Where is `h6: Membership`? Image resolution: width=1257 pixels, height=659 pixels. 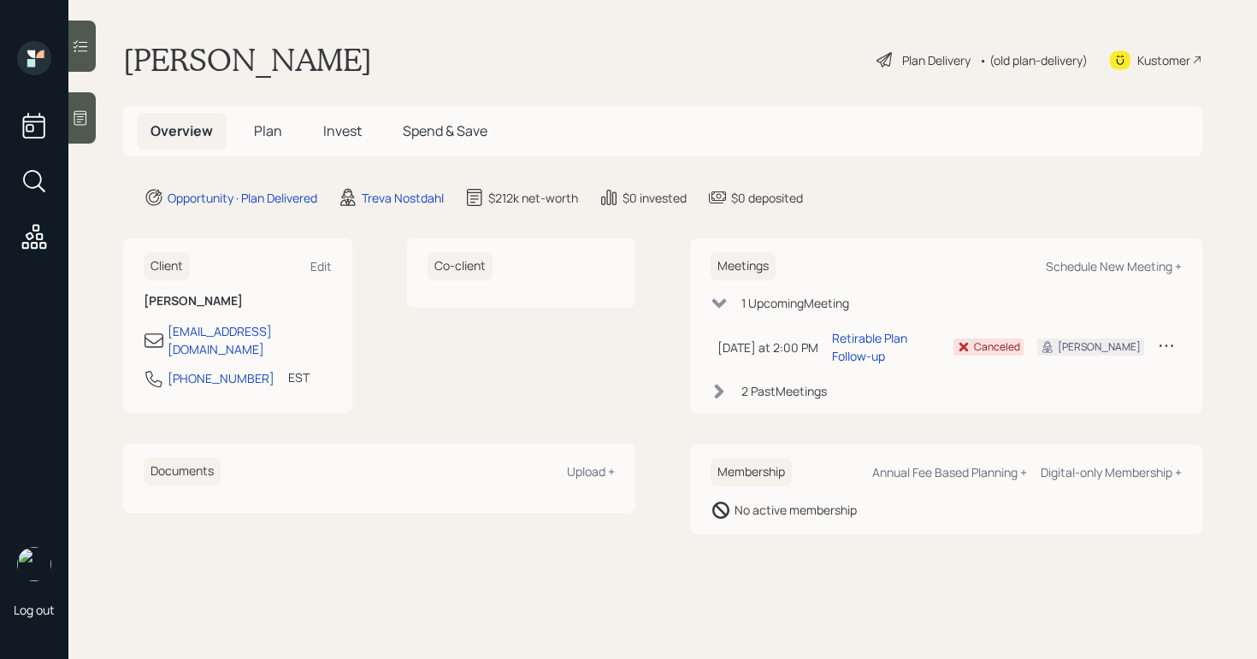 h6: Membership is located at coordinates (751, 472).